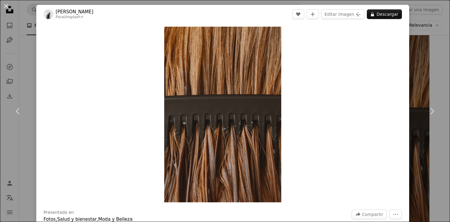 Image resolution: width=450 pixels, height=222 pixels. What do you see at coordinates (222, 114) in the screenshot?
I see `button: Ampliar en esta imagen` at bounding box center [222, 114].